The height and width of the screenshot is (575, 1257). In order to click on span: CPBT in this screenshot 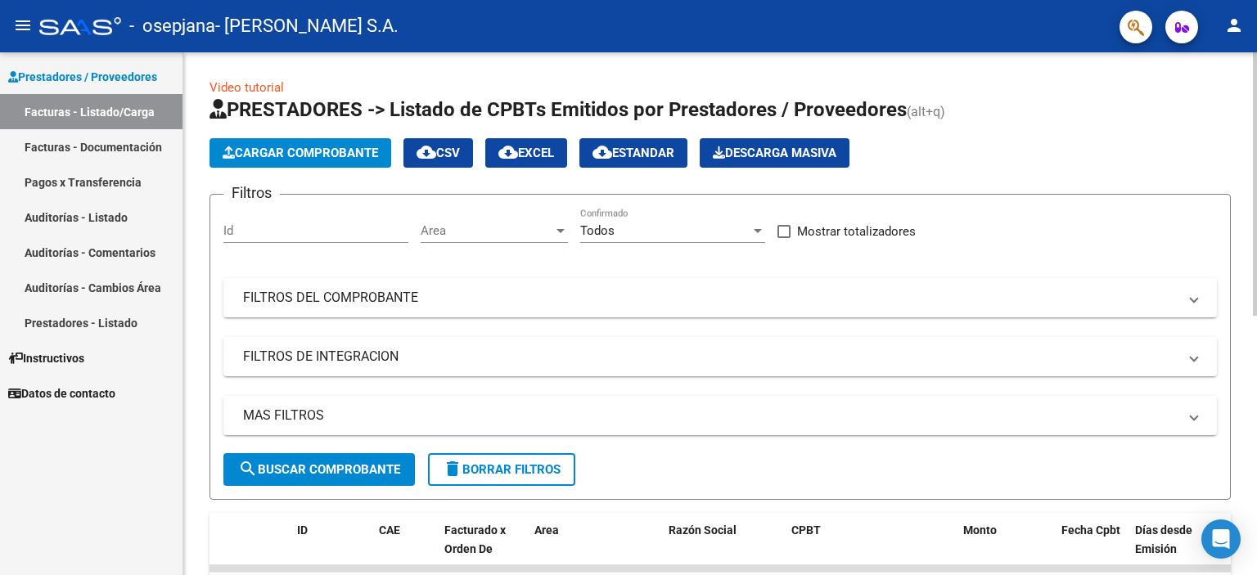, I will do `click(806, 530)`.